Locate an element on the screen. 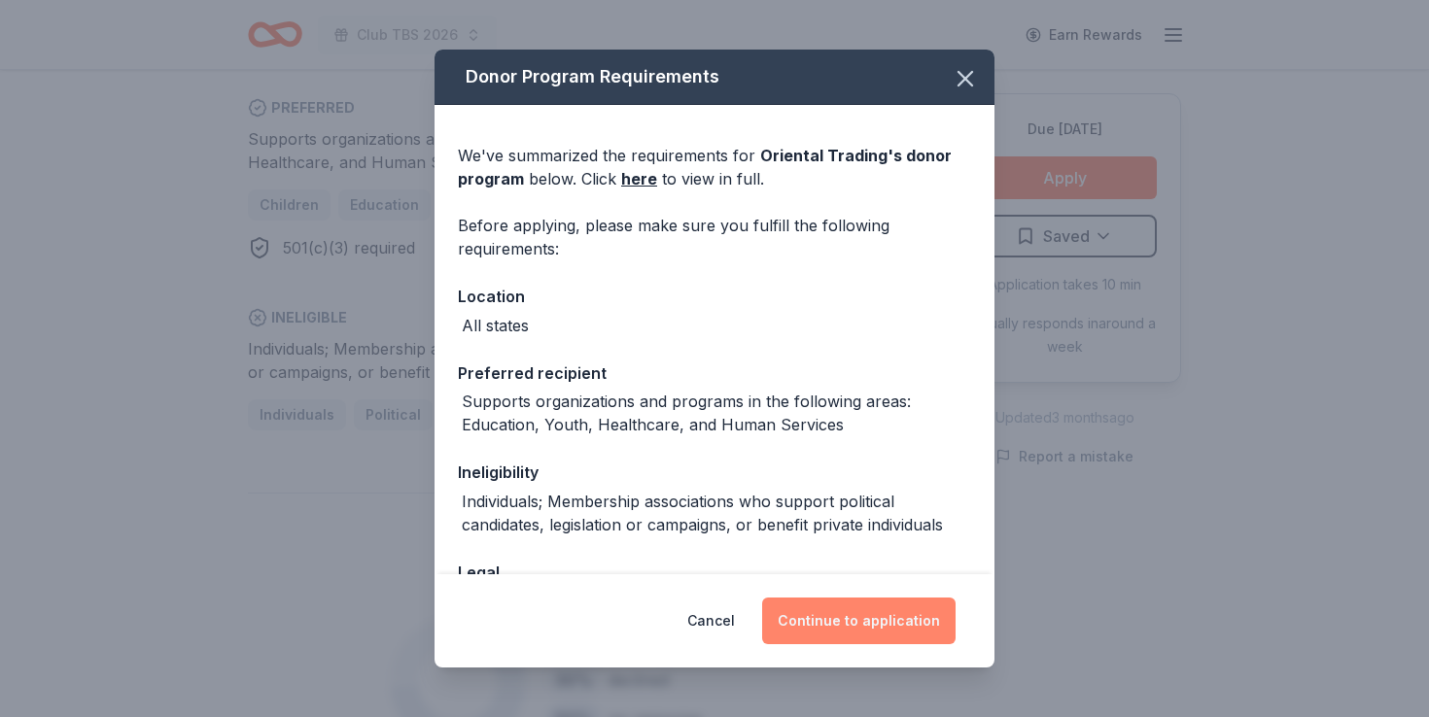 The image size is (1429, 717). div: All states is located at coordinates (495, 326).